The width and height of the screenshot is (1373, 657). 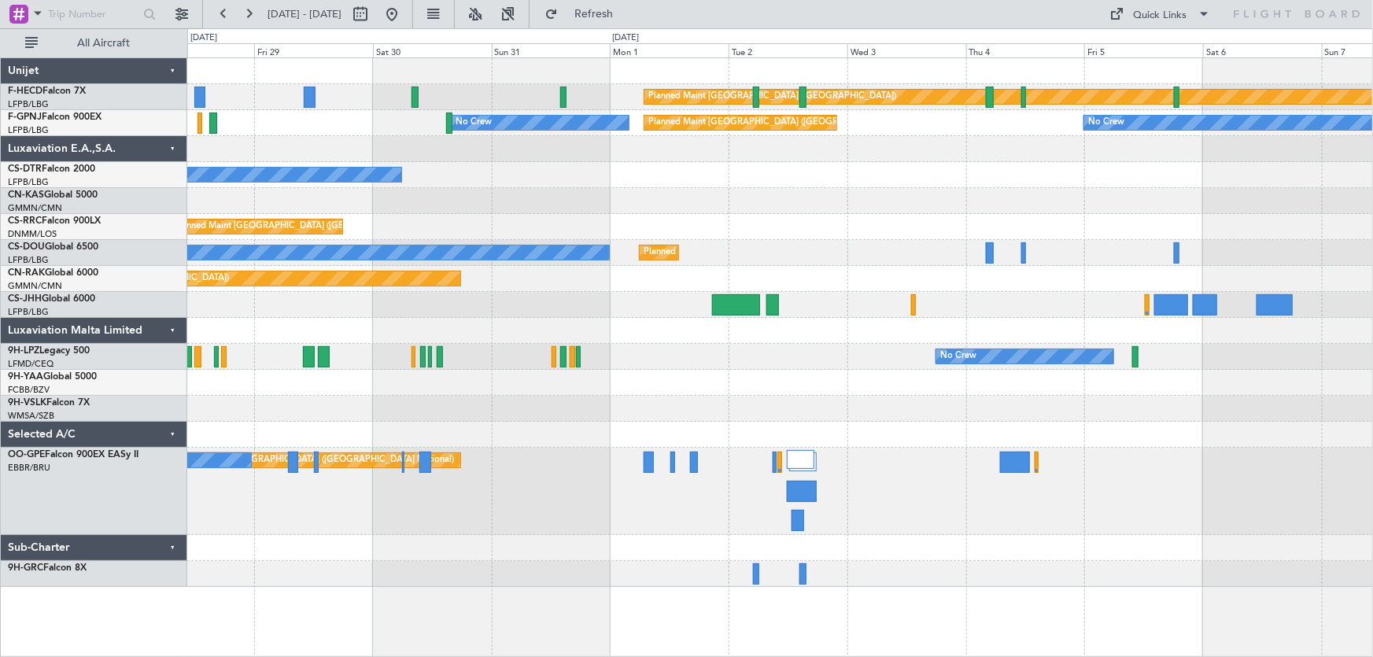 I want to click on div: Fri 5, so click(x=1143, y=50).